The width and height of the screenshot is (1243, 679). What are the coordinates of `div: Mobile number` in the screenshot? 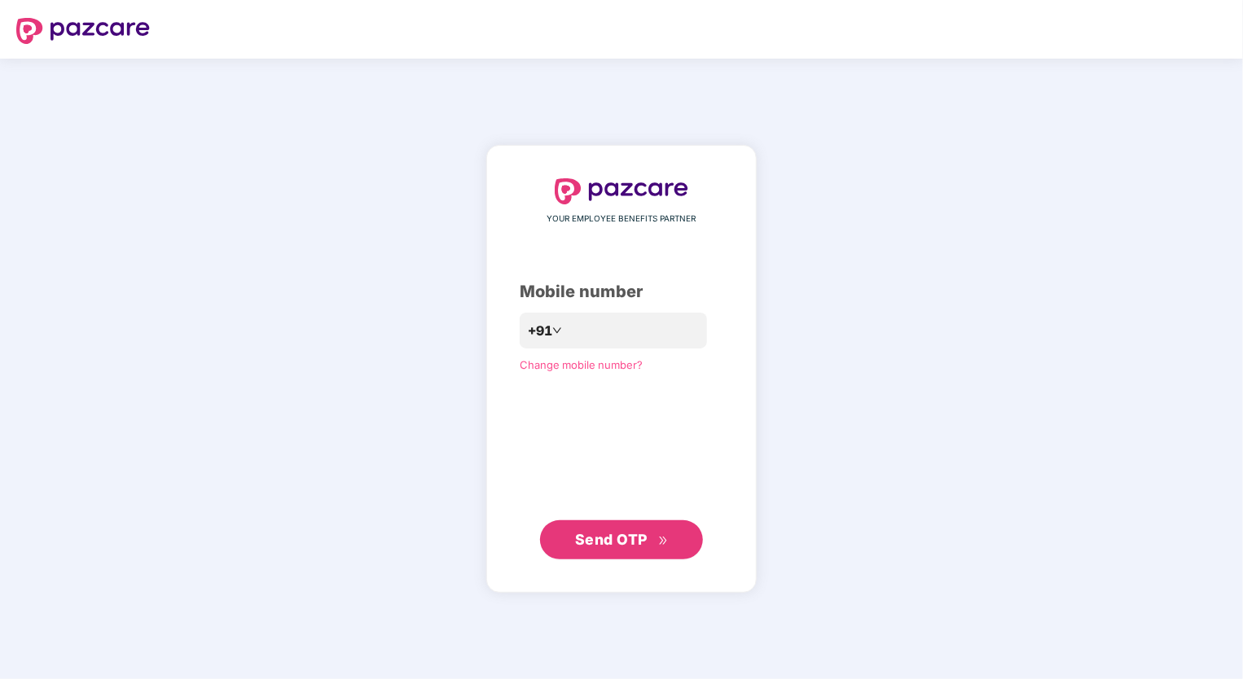 It's located at (622, 292).